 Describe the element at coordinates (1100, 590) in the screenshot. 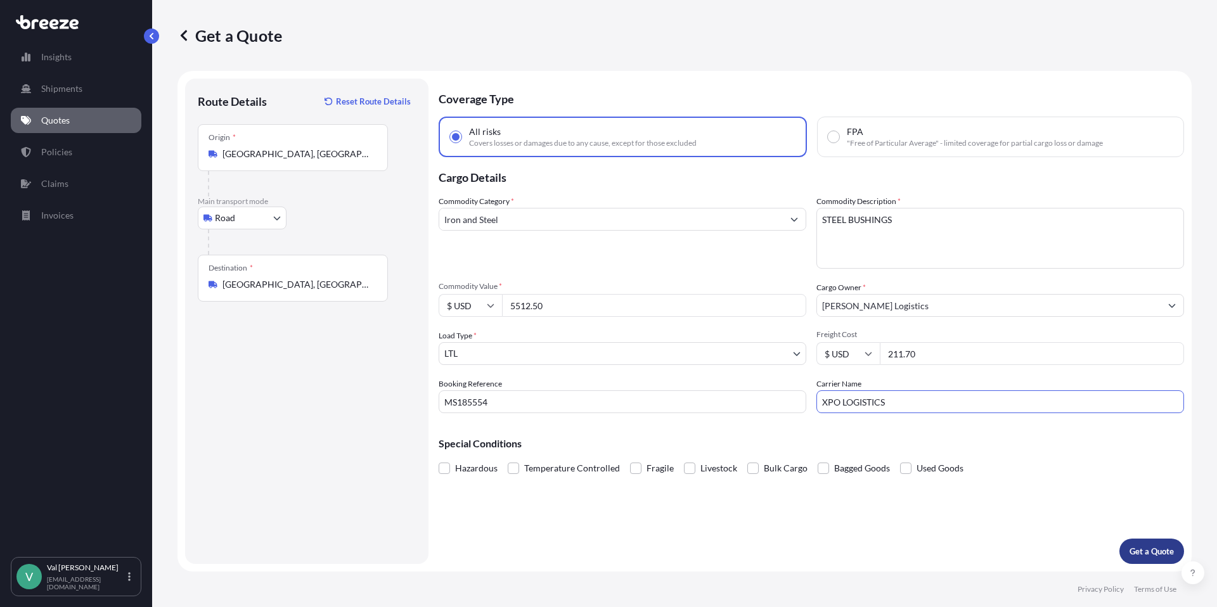

I see `p: Privacy Policy` at that location.